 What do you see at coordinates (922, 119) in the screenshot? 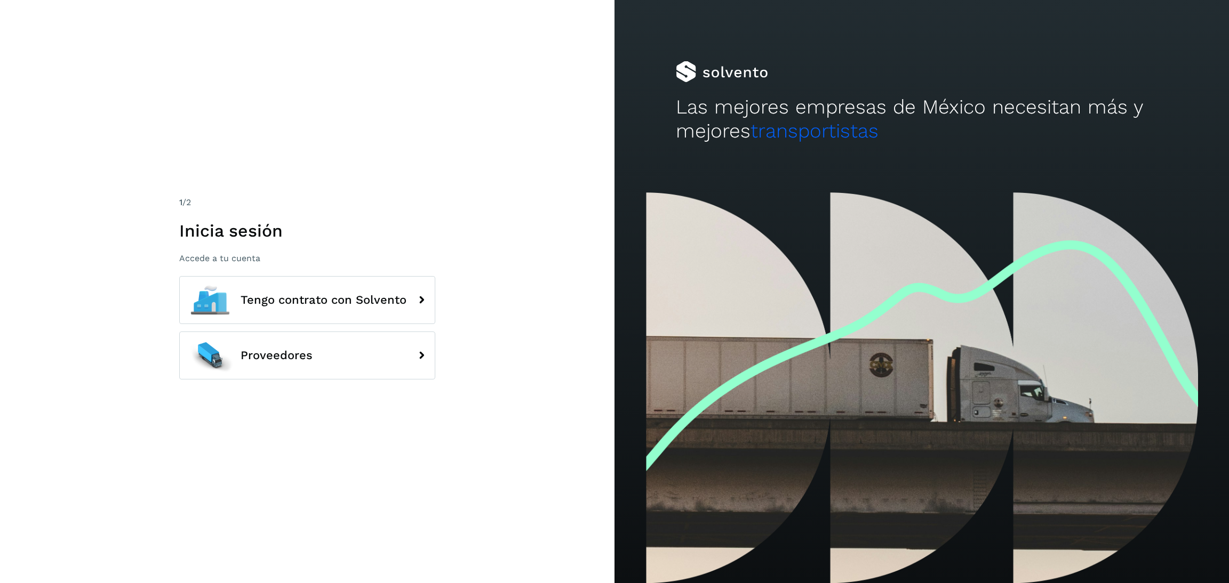
I see `h2: Las mejores empresas de México necesitan más y mejores` at bounding box center [922, 119].